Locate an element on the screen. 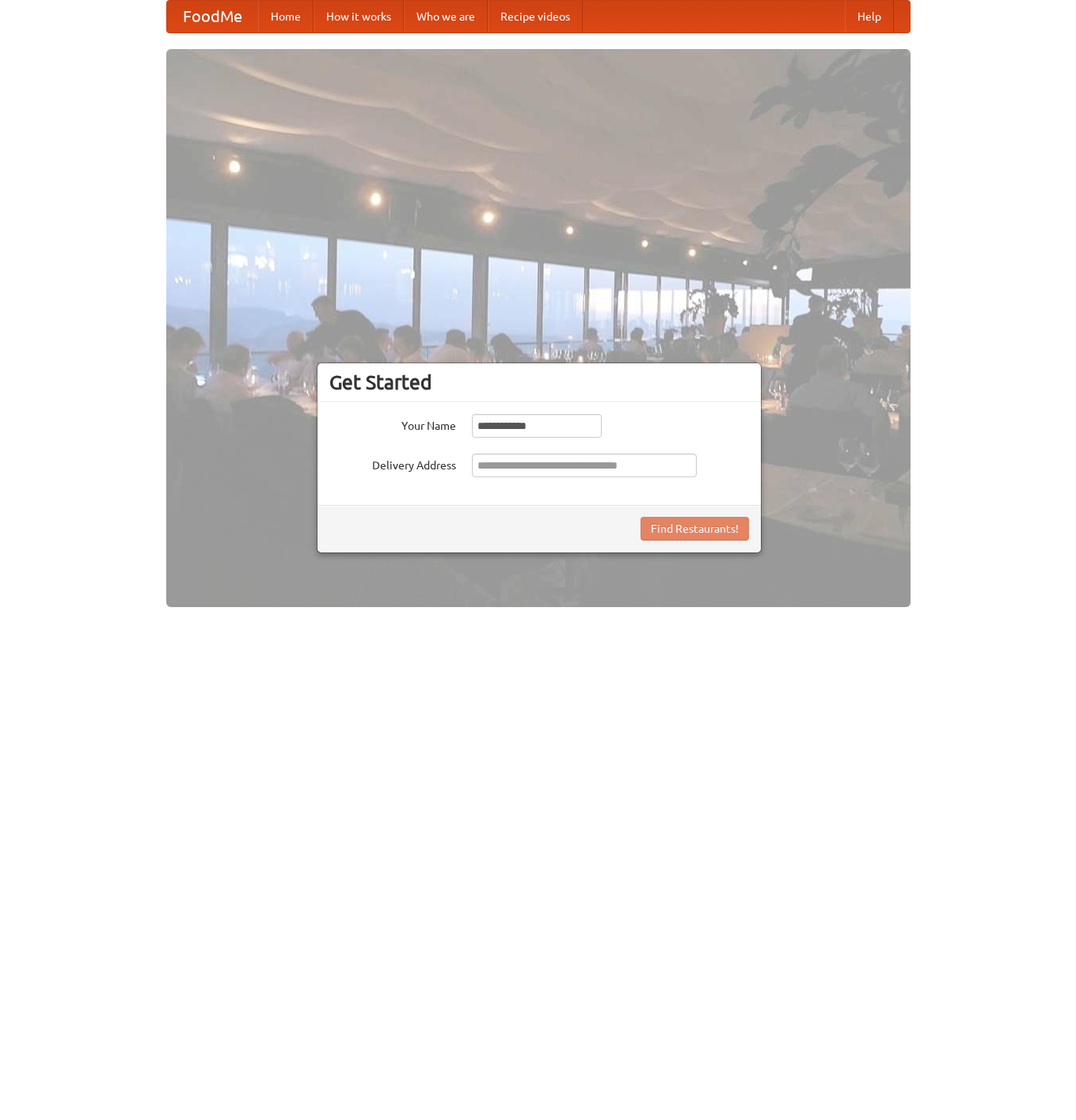 Image resolution: width=1076 pixels, height=1120 pixels. label: Delivery Address is located at coordinates (392, 463).